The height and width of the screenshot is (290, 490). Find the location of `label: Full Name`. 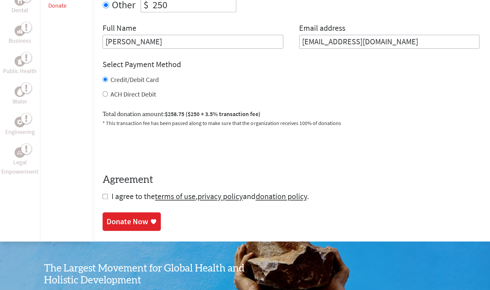

label: Full Name is located at coordinates (119, 29).